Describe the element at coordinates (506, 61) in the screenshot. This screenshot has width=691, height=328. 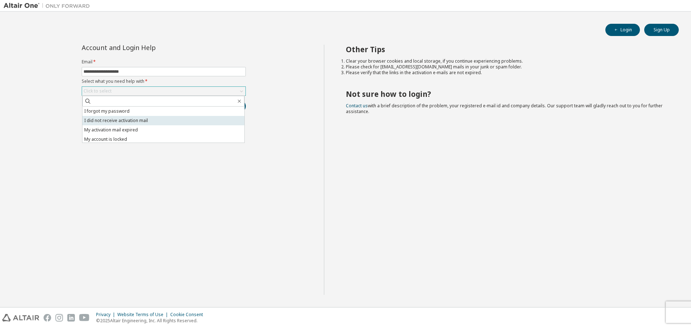
I see `li: Clear your browser cookies and local storage, if you continue experiencing problems.` at that location.